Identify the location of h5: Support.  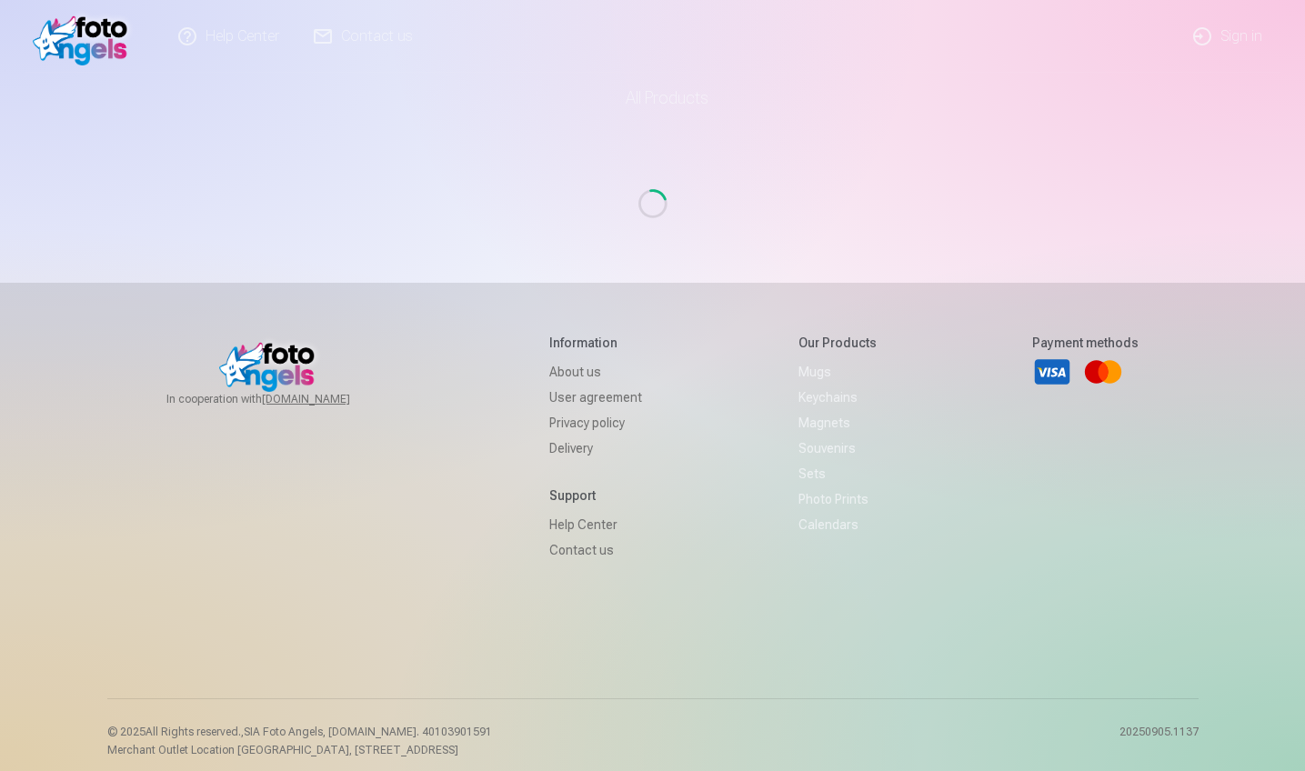
(595, 495).